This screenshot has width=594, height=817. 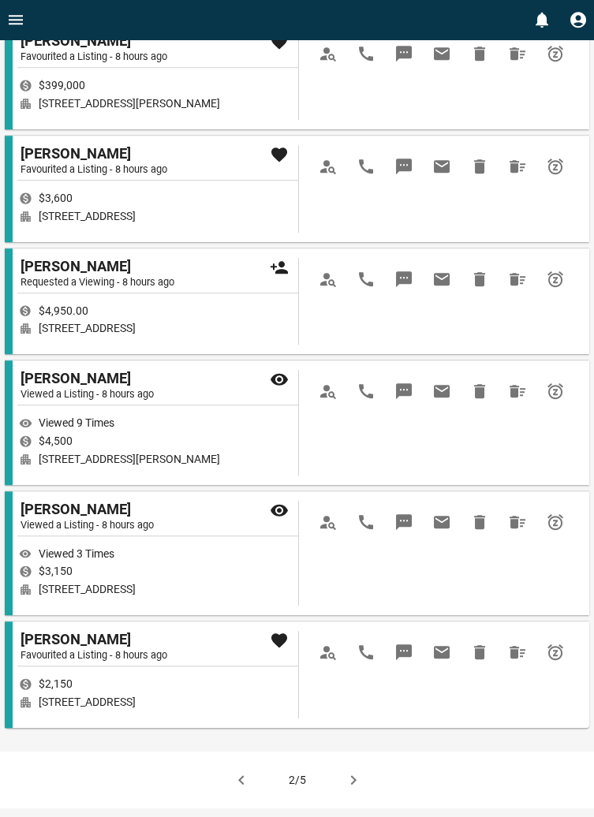 What do you see at coordinates (55, 441) in the screenshot?
I see `span: $4,500` at bounding box center [55, 441].